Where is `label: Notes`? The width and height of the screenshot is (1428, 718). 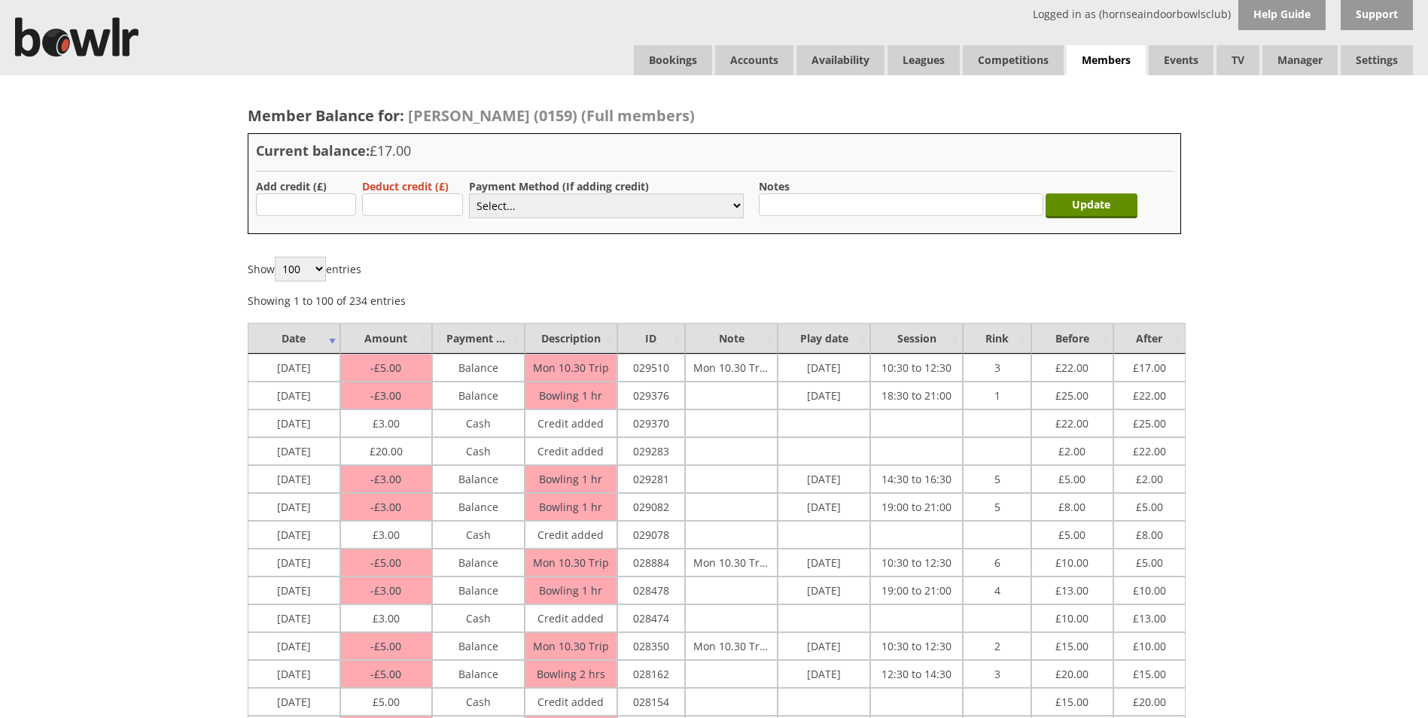 label: Notes is located at coordinates (774, 186).